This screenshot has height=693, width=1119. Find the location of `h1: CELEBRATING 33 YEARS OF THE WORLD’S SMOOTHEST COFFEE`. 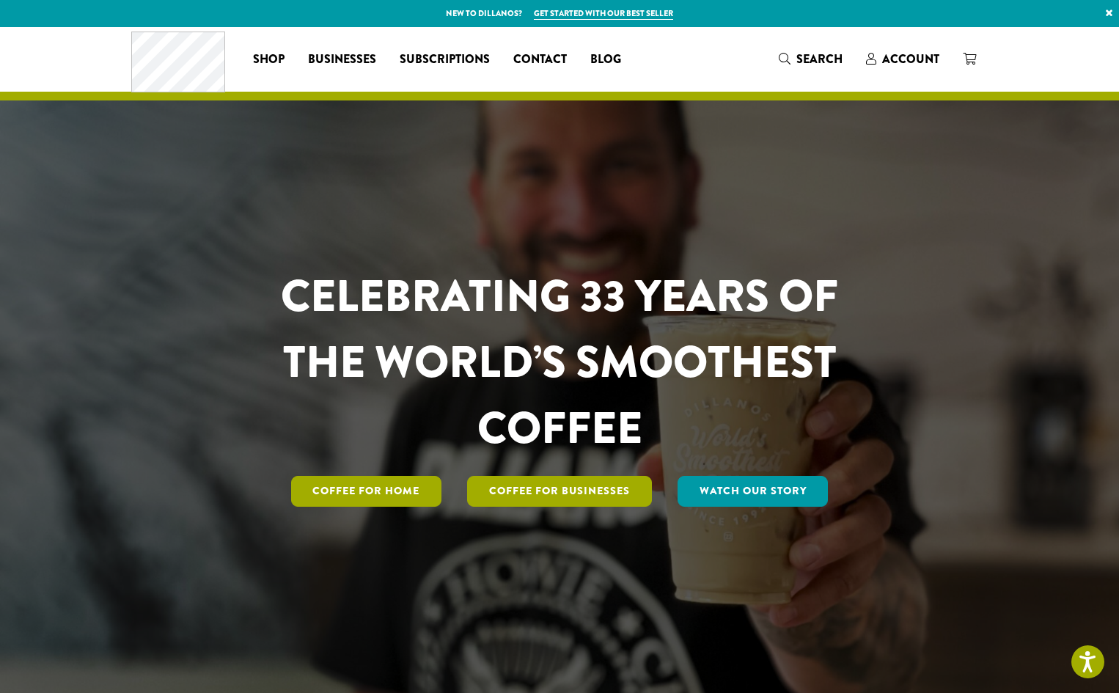

h1: CELEBRATING 33 YEARS OF THE WORLD’S SMOOTHEST COFFEE is located at coordinates (559, 362).